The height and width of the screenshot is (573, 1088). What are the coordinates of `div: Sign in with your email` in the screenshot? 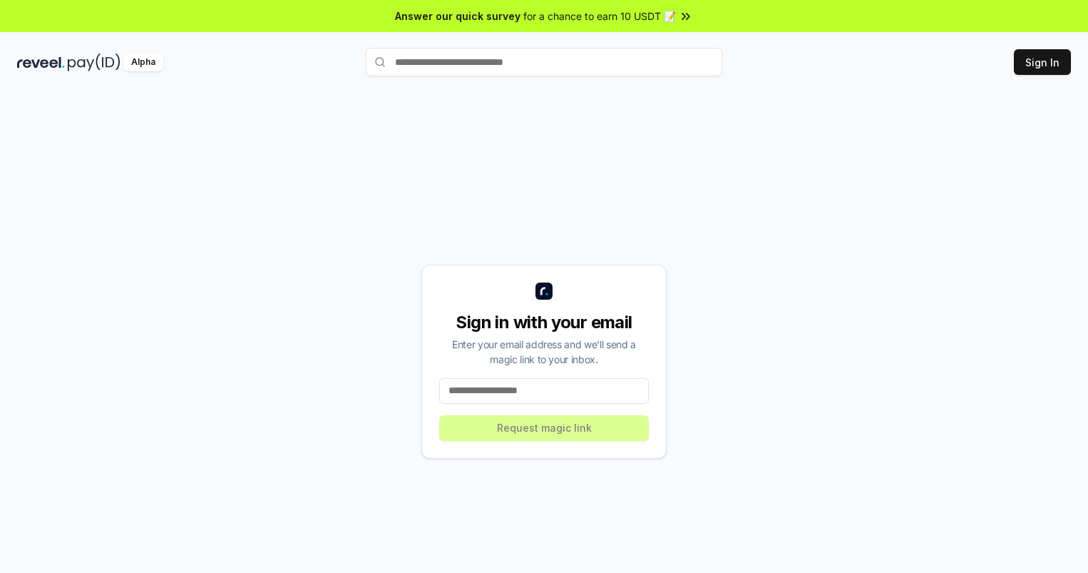 It's located at (544, 322).